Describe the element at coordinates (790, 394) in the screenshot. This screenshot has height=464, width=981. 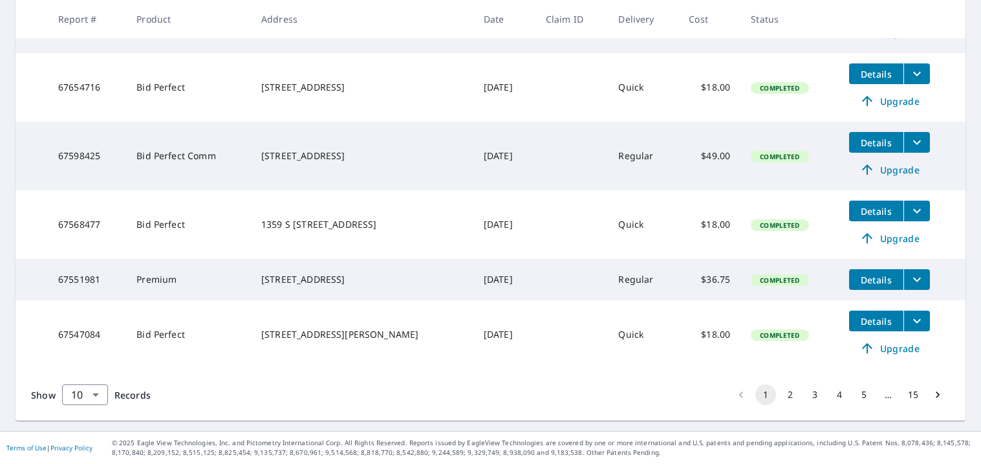
I see `button: Go to page 2` at that location.